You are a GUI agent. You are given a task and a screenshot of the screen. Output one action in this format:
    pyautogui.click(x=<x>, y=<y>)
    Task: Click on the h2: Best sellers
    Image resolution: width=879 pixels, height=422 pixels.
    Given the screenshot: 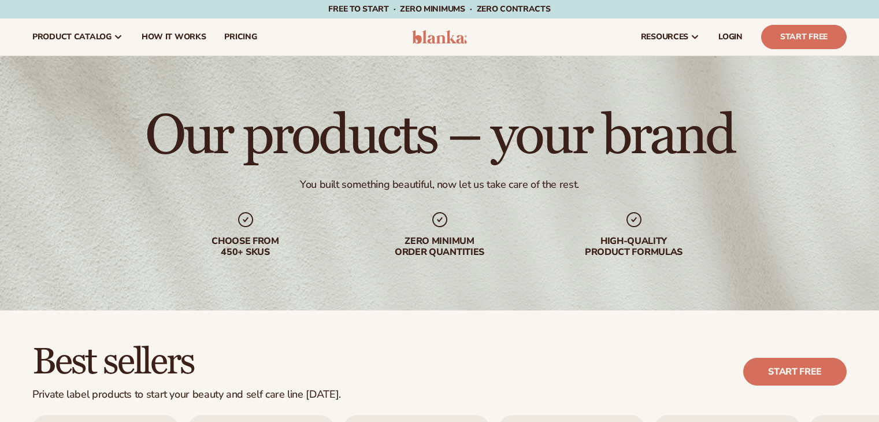 What is the action you would take?
    pyautogui.click(x=187, y=362)
    